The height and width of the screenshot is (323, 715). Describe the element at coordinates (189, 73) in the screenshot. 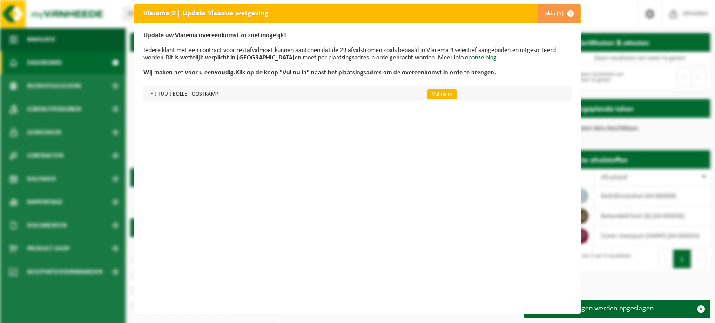

I see `u: Wij maken het voor u eenvoudig.` at that location.